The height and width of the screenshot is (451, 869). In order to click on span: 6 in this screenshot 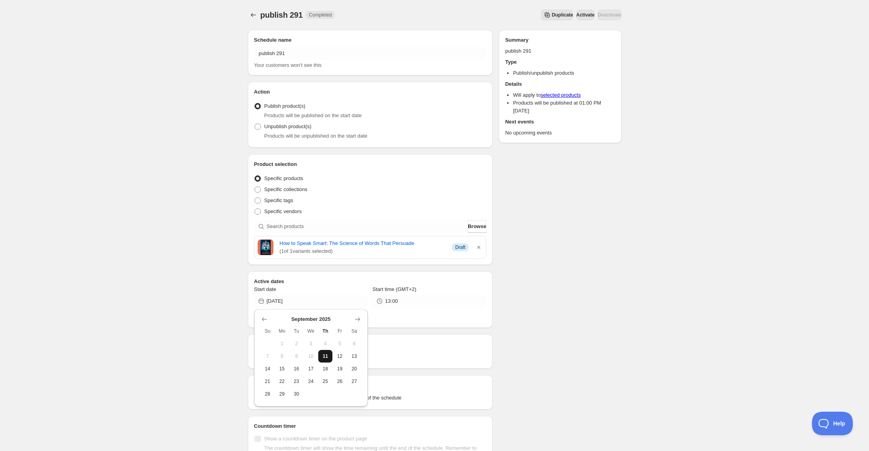, I will do `click(354, 344)`.